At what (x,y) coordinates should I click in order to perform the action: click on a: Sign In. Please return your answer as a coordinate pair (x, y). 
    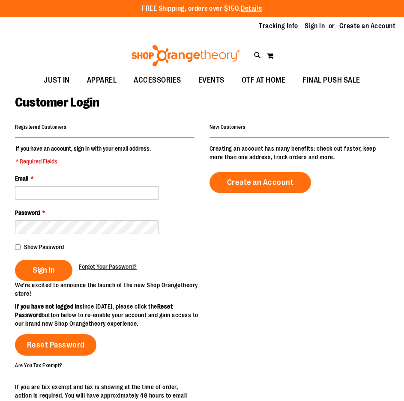
    Looking at the image, I should click on (315, 26).